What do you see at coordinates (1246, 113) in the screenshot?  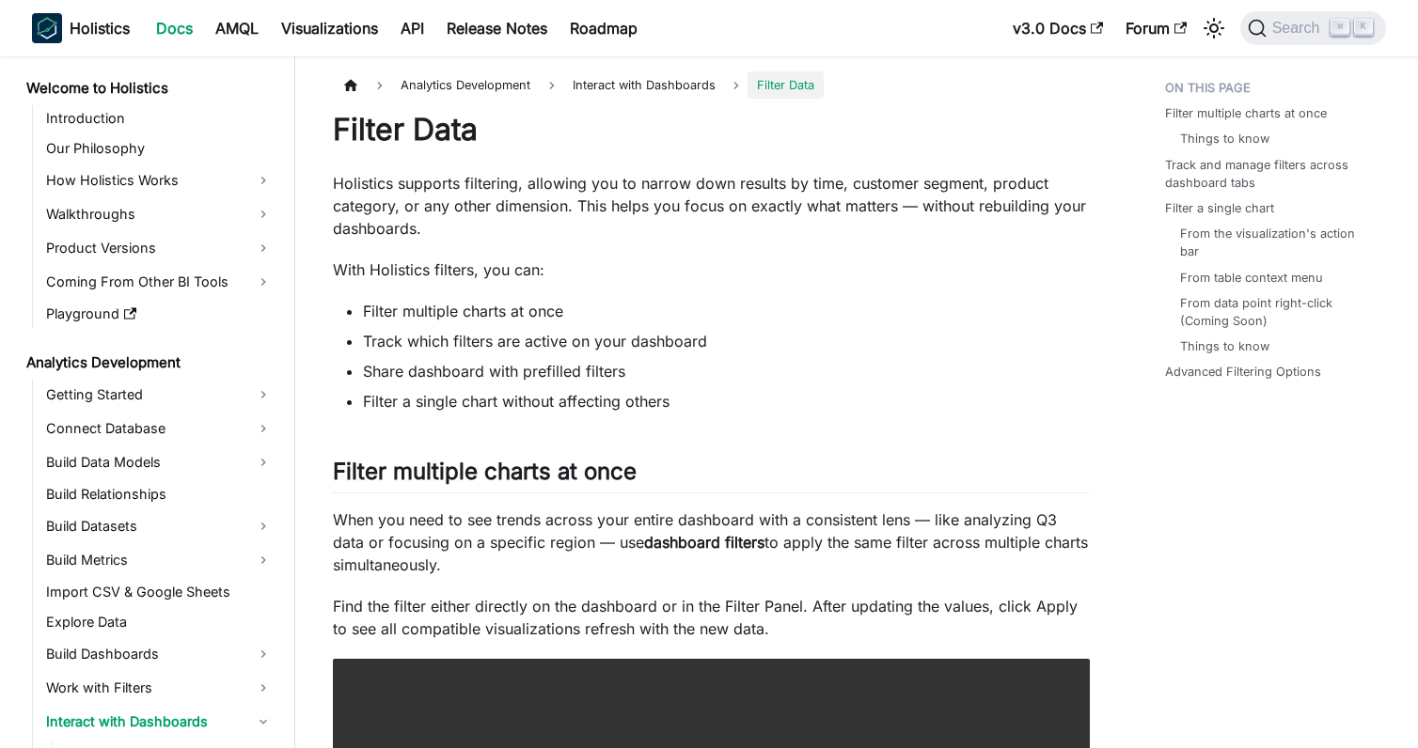 I see `a: Filter multiple charts at once` at bounding box center [1246, 113].